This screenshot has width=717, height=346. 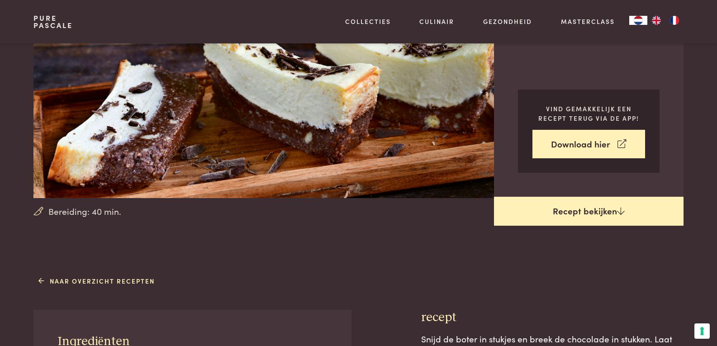 What do you see at coordinates (96, 281) in the screenshot?
I see `a: Naar overzicht recepten` at bounding box center [96, 281].